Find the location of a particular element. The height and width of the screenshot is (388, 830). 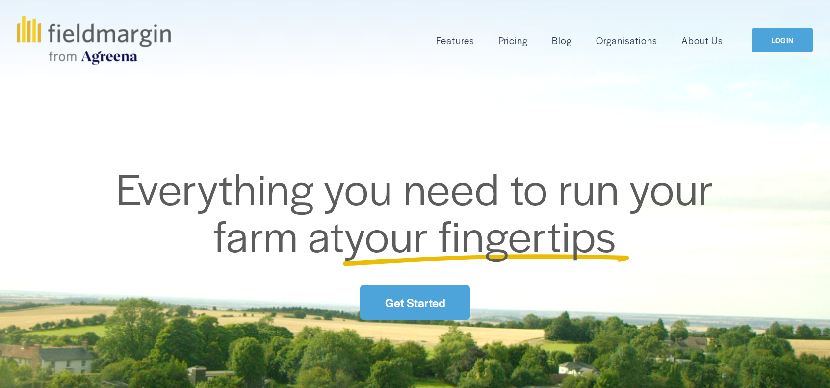

a: folder dropdown is located at coordinates (455, 40).